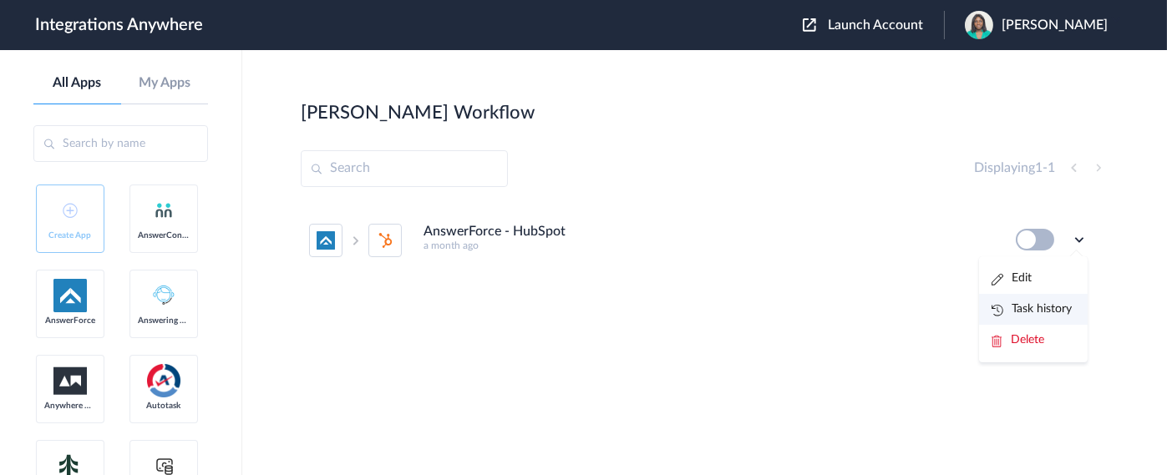 This screenshot has height=475, width=1167. Describe the element at coordinates (1028, 340) in the screenshot. I see `span: Delete` at that location.